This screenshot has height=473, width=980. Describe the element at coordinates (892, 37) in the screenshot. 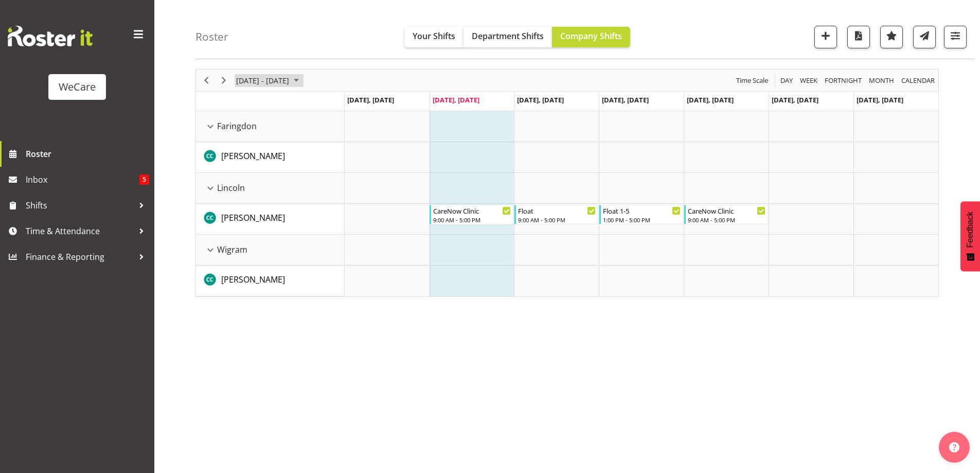

I see `button: Highlight an important date within the roster.` at that location.